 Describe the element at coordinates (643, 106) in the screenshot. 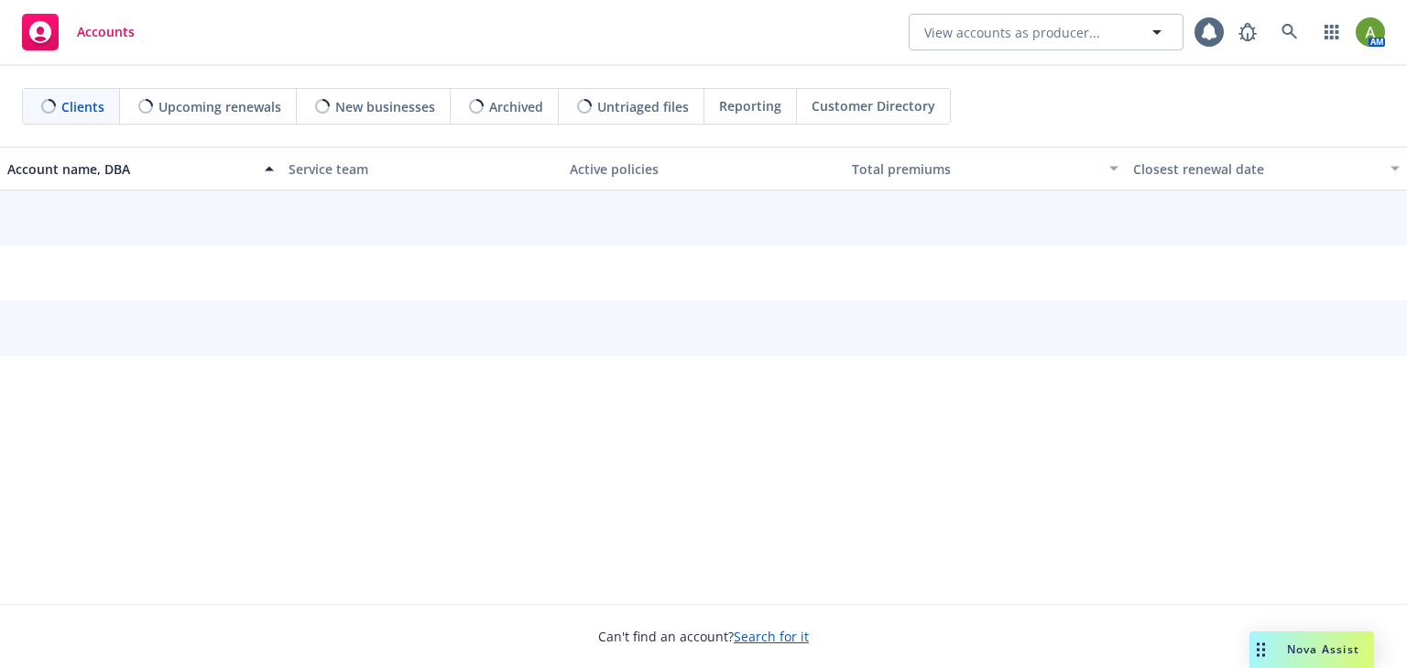

I see `span: Untriaged files` at that location.